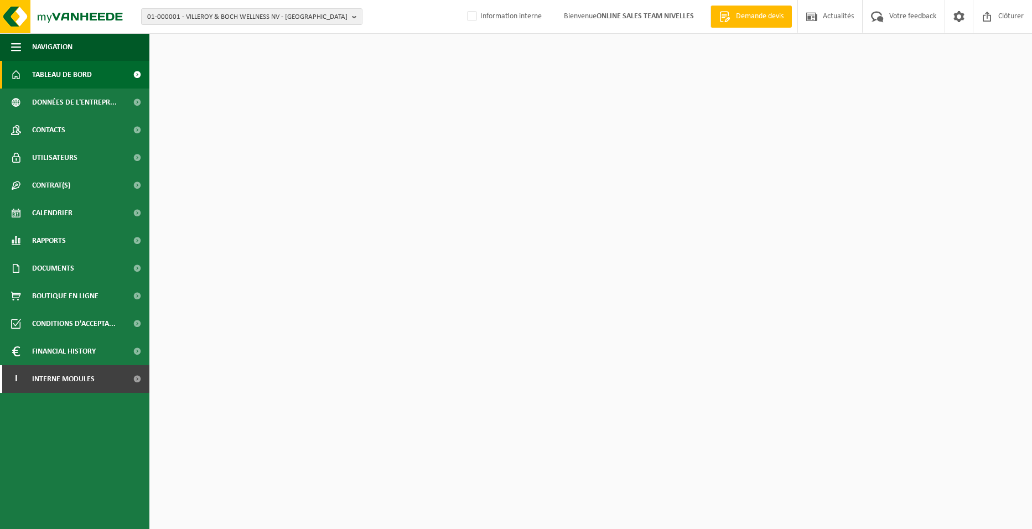  I want to click on span: Interne modules, so click(63, 379).